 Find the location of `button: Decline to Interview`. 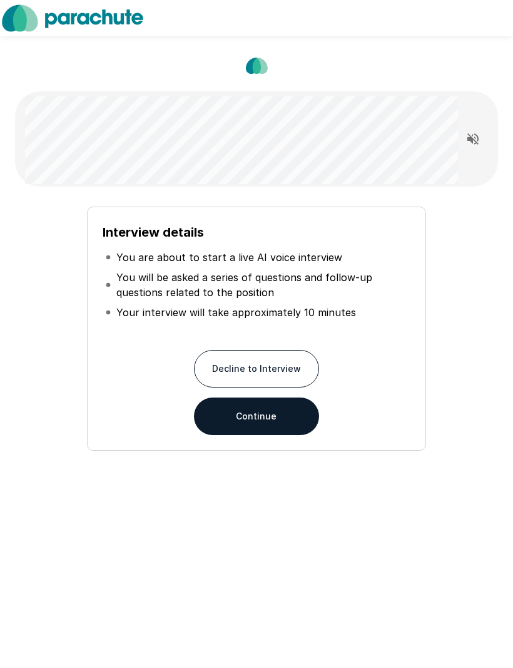

button: Decline to Interview is located at coordinates (257, 369).